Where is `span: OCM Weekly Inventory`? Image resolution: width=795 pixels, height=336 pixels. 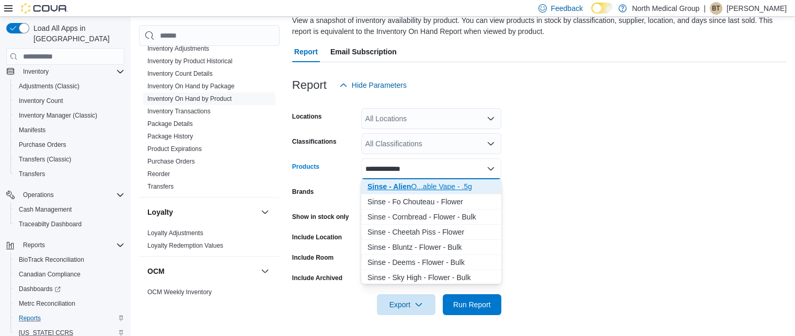 span: OCM Weekly Inventory is located at coordinates (179, 292).